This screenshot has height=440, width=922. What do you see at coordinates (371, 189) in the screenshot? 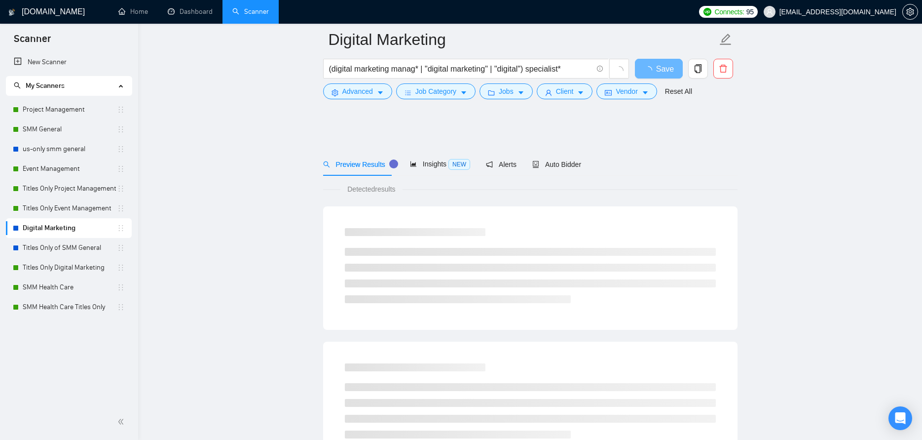
I see `span: Detected results` at bounding box center [371, 189].